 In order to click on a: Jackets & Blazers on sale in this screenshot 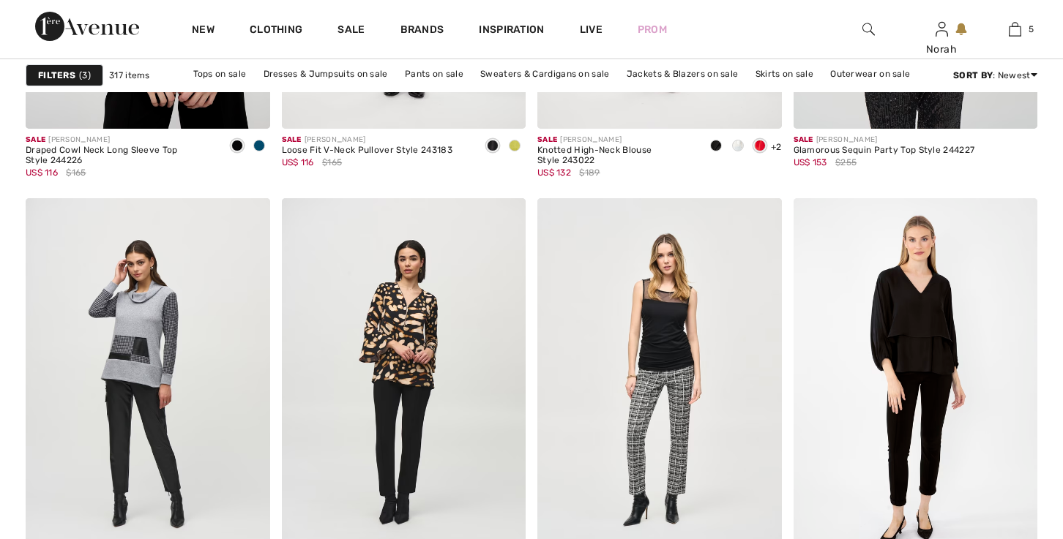, I will do `click(682, 74)`.